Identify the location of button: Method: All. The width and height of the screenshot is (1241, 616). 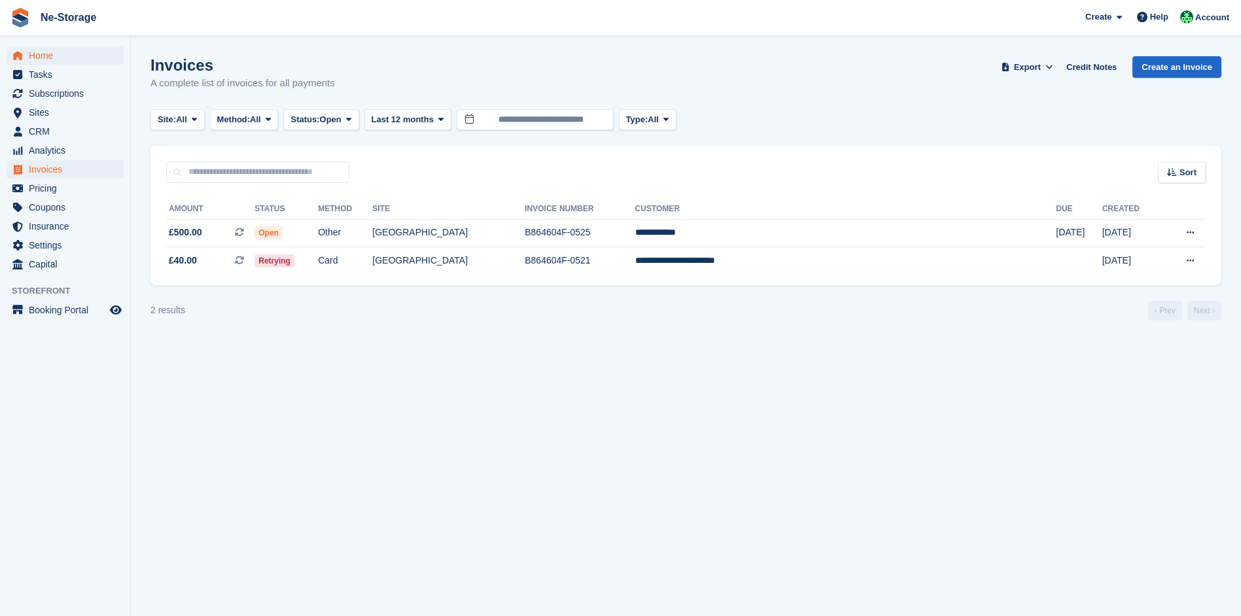
(244, 120).